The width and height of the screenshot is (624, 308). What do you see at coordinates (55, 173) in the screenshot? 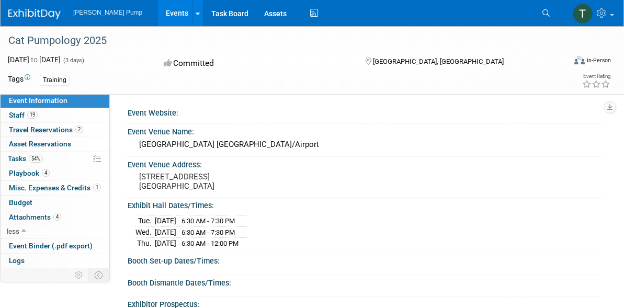
I see `a: Playbook4` at bounding box center [55, 173].